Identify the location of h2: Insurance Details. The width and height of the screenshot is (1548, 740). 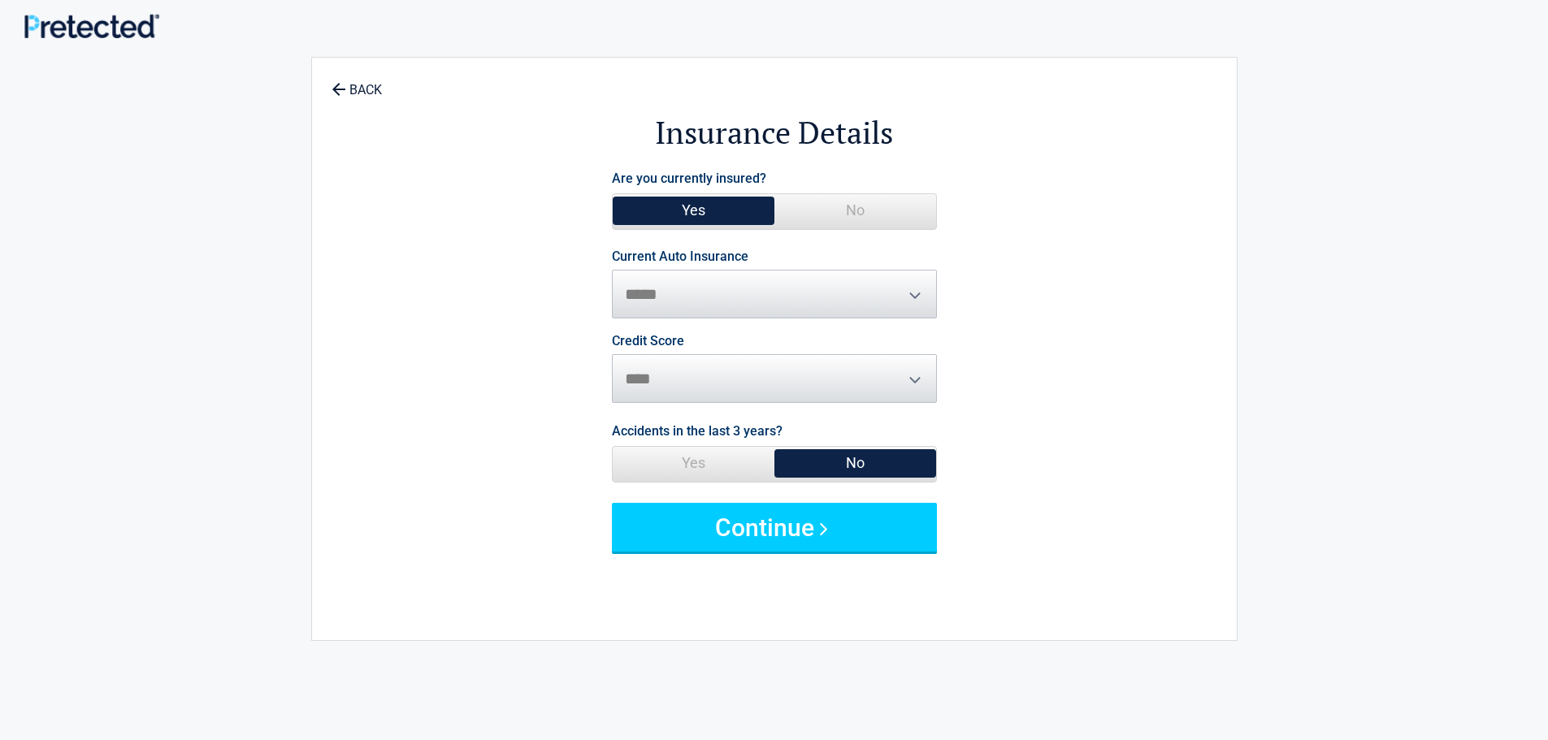
(775, 132).